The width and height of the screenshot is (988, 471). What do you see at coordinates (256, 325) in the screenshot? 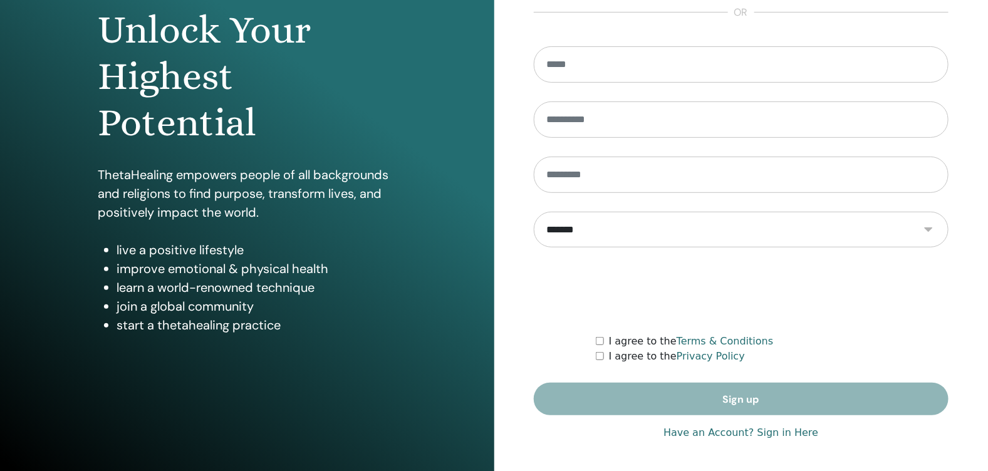
I see `li: start a thetahealing practice` at bounding box center [256, 325].